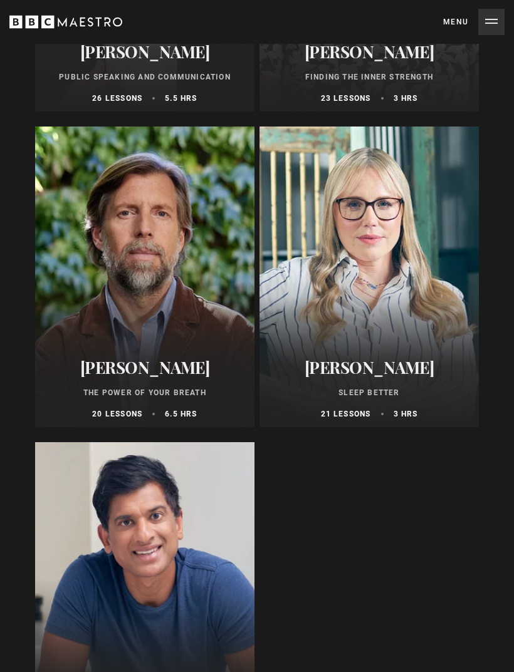 The height and width of the screenshot is (672, 514). What do you see at coordinates (66, 22) in the screenshot?
I see `svg: BBC Maestro` at bounding box center [66, 22].